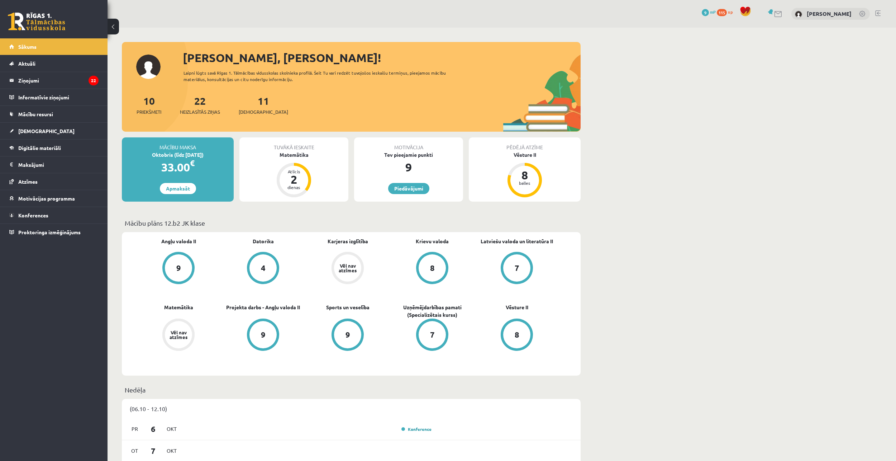  What do you see at coordinates (54, 97) in the screenshot?
I see `a: Informatīvie ziņojumi` at bounding box center [54, 97].